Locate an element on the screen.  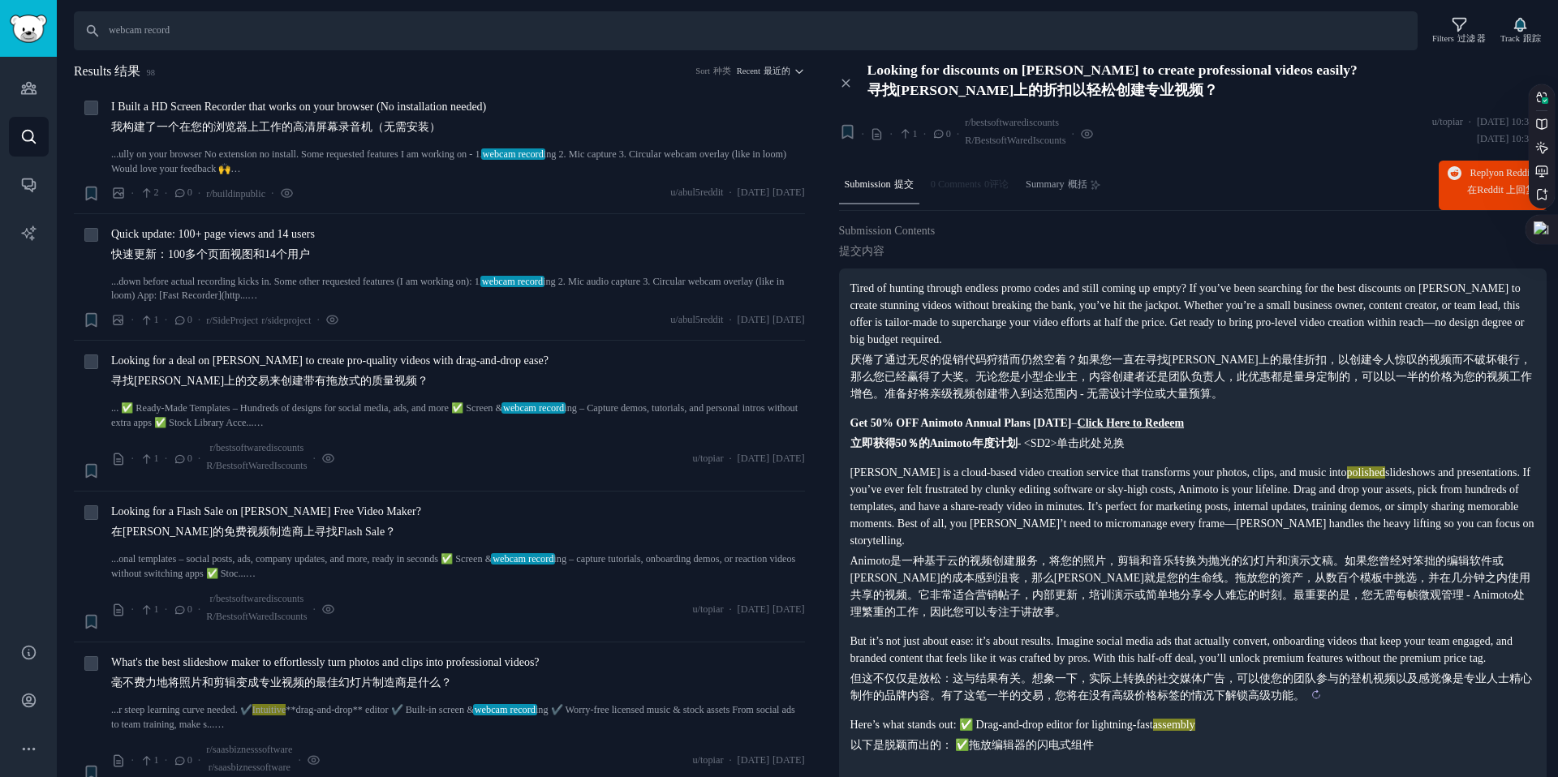
span: Summary is located at coordinates (1056, 185).